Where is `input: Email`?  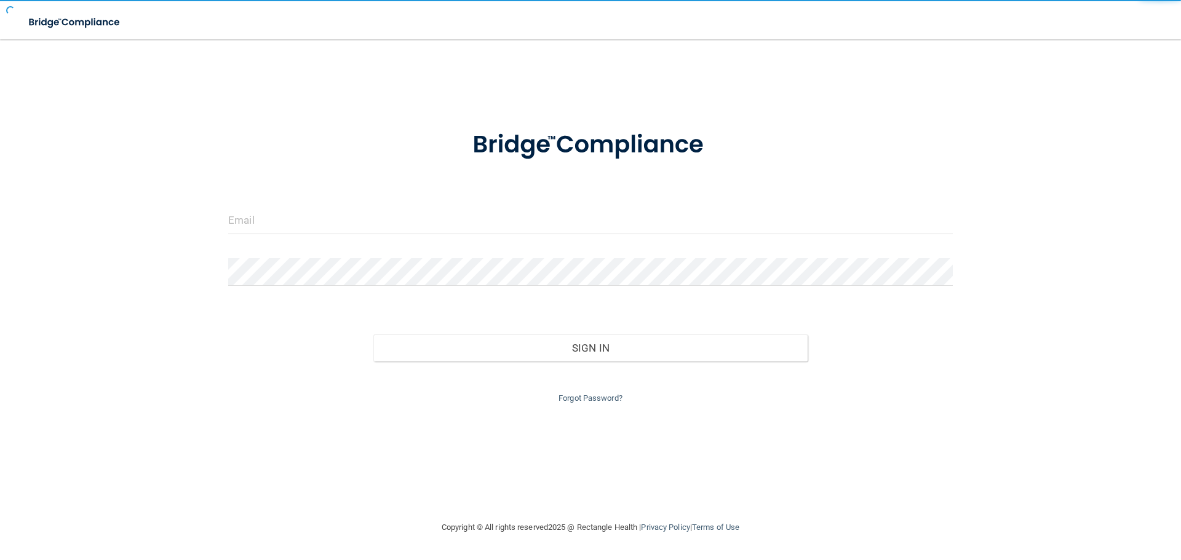 input: Email is located at coordinates (590, 220).